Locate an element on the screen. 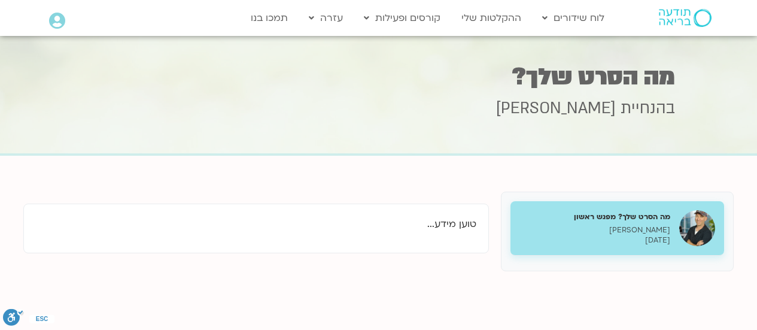  h5: מה הסרט שלך? מפגש ראשון is located at coordinates (595, 217).